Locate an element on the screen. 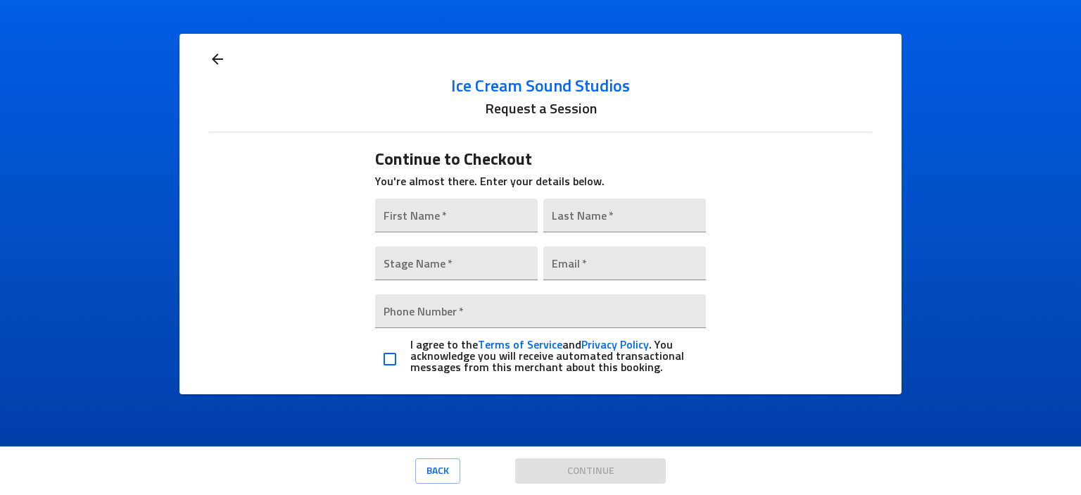 Image resolution: width=1081 pixels, height=495 pixels. input: ex. jsmith@example.com is located at coordinates (625, 263).